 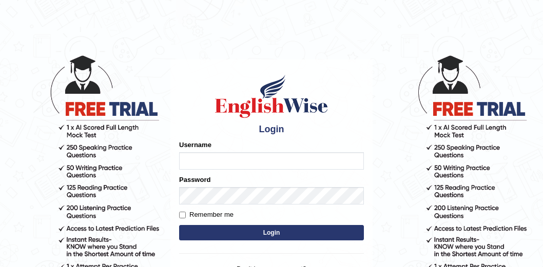 What do you see at coordinates (271, 233) in the screenshot?
I see `button: Login` at bounding box center [271, 233].